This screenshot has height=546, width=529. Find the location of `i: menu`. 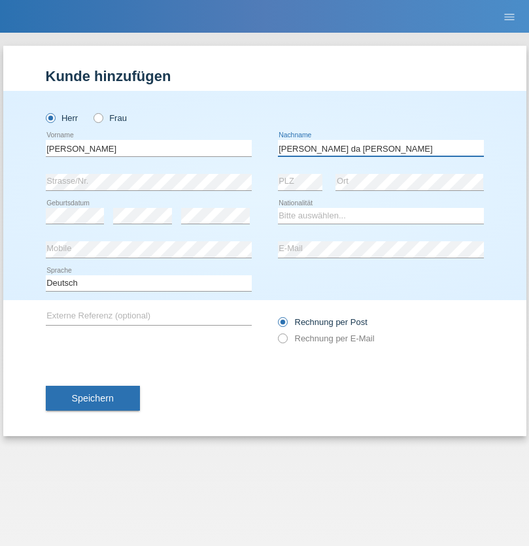

i: menu is located at coordinates (510, 17).